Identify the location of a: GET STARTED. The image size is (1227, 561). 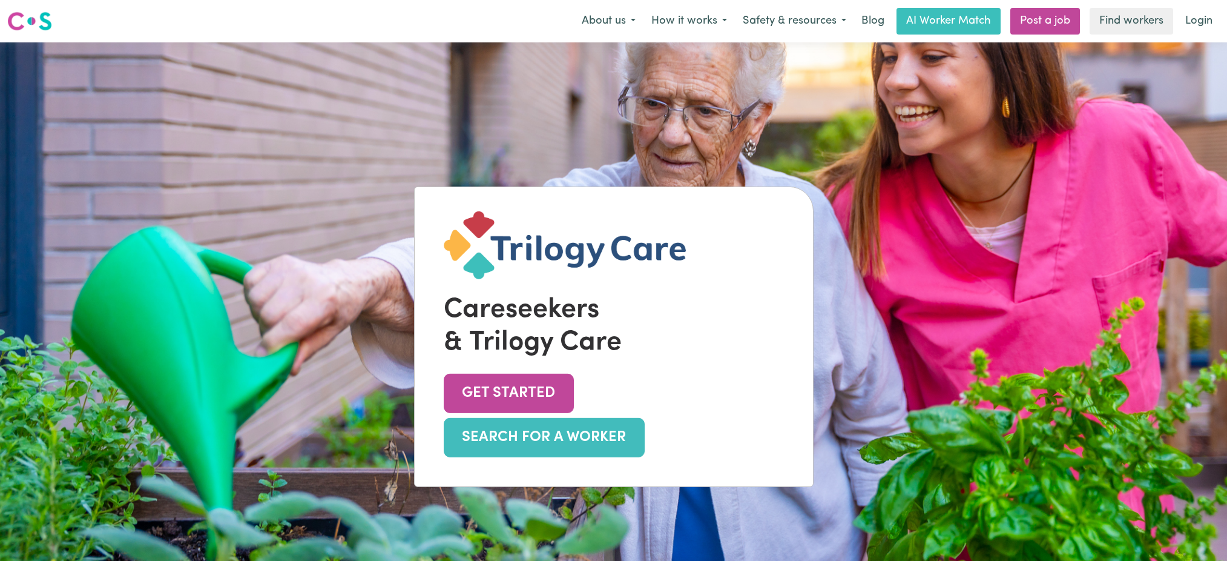
(509, 392).